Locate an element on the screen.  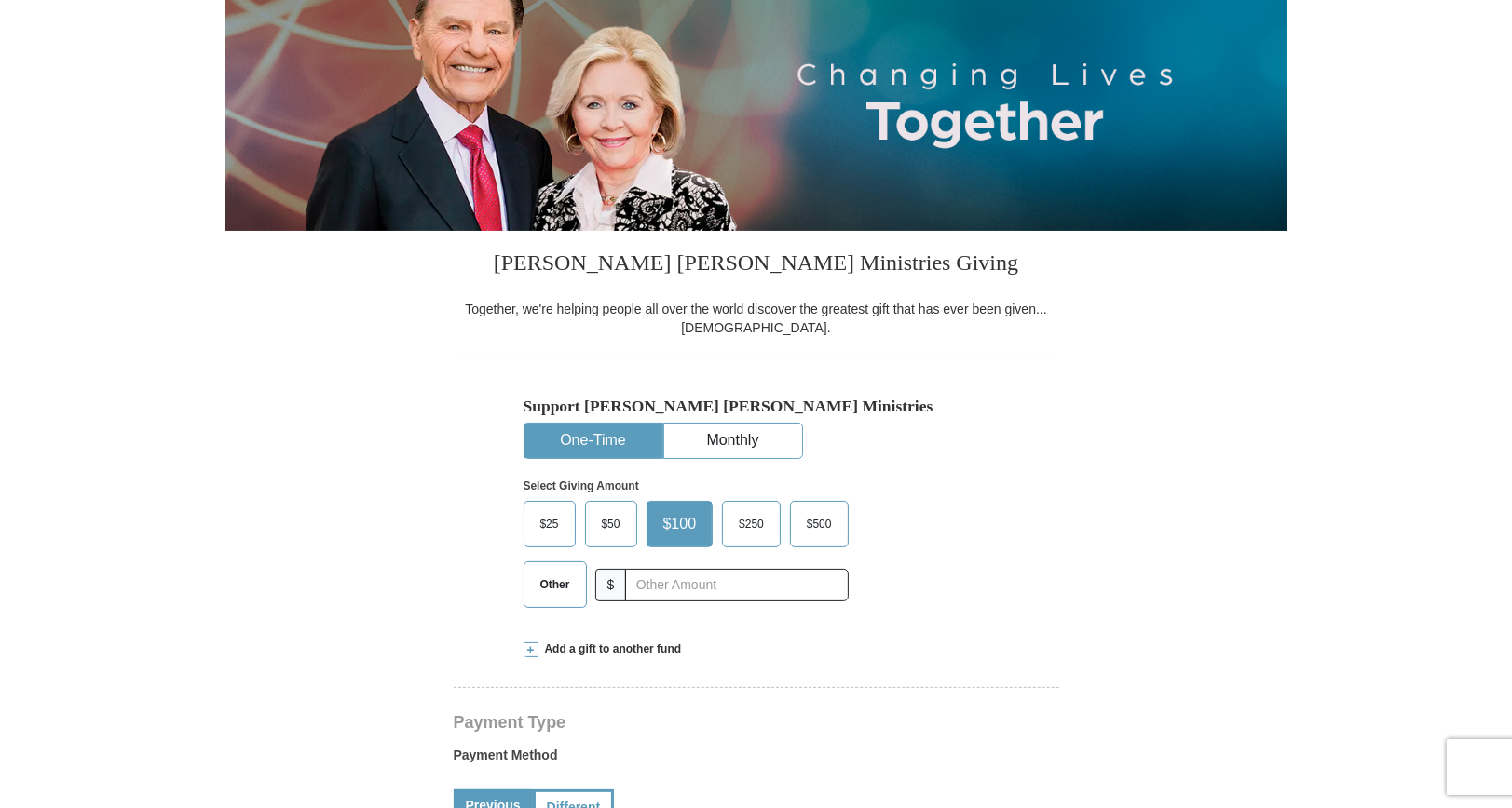
h4: Payment Type is located at coordinates (756, 723).